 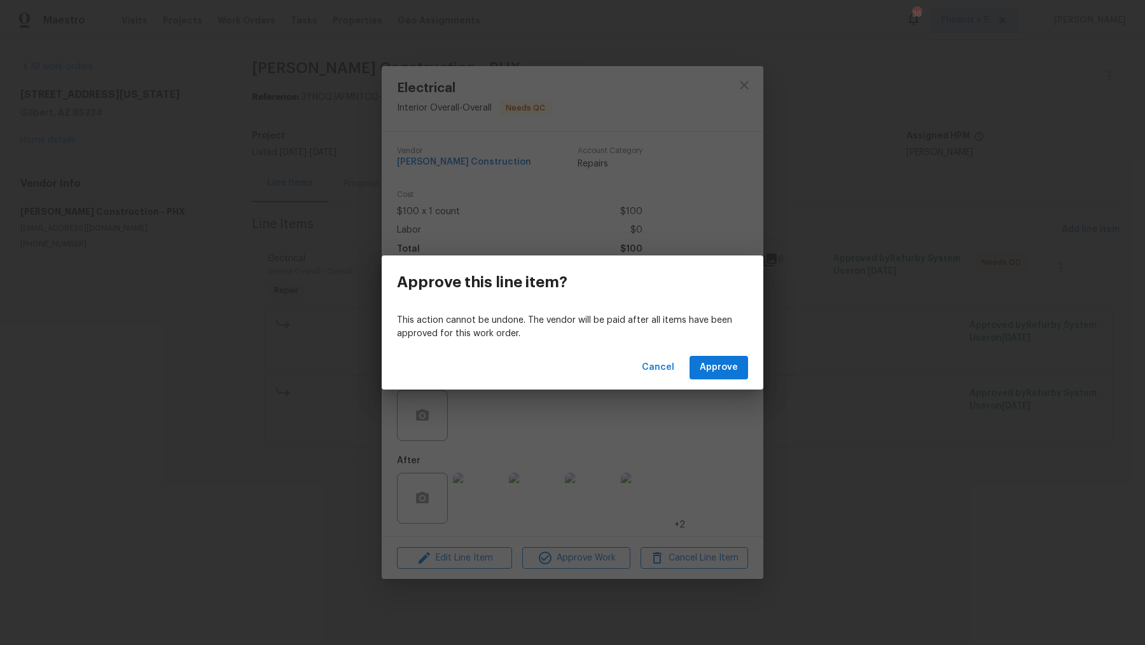 What do you see at coordinates (719, 368) in the screenshot?
I see `button: Approve` at bounding box center [719, 368].